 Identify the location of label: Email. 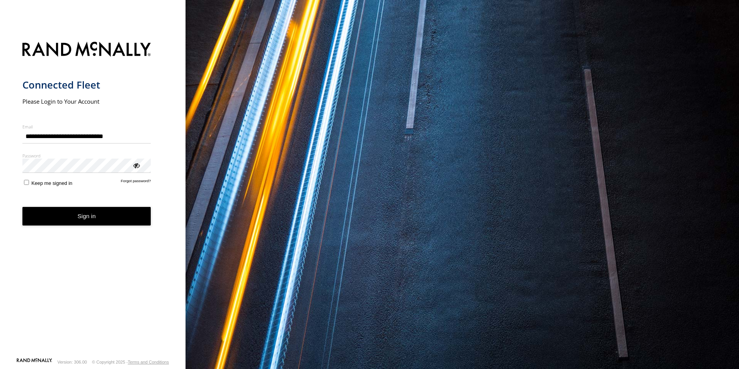
(87, 126).